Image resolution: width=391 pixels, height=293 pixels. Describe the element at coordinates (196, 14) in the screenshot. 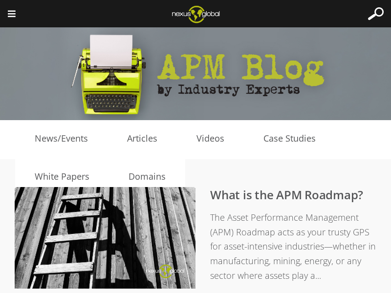

I see `img: Nexus Global` at that location.